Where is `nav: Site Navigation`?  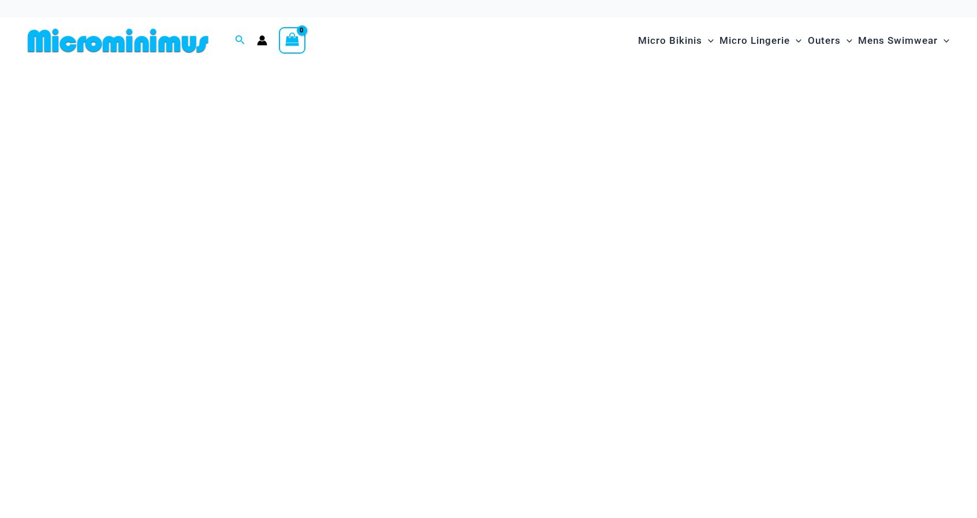 nav: Site Navigation is located at coordinates (793, 40).